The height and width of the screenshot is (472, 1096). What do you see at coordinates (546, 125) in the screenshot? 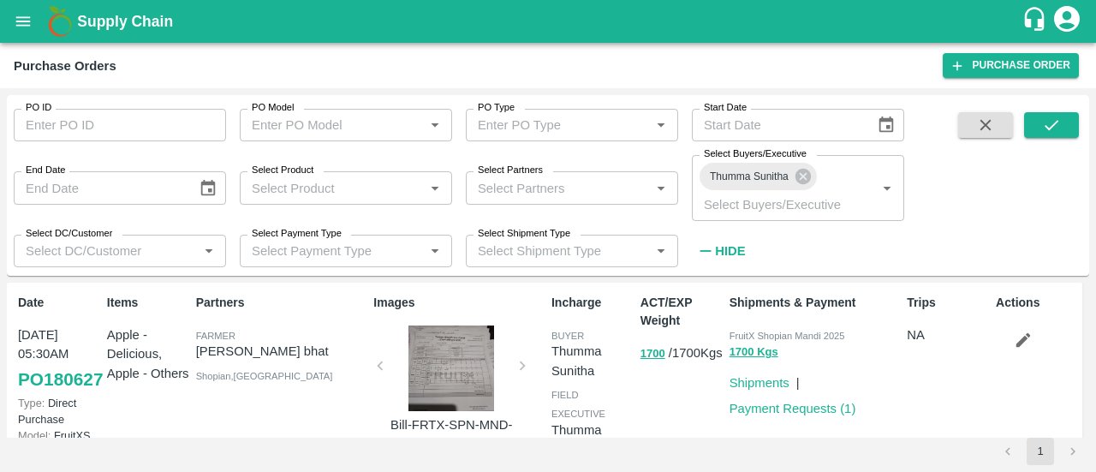
I see `input: Enter PO Type` at bounding box center [546, 125].